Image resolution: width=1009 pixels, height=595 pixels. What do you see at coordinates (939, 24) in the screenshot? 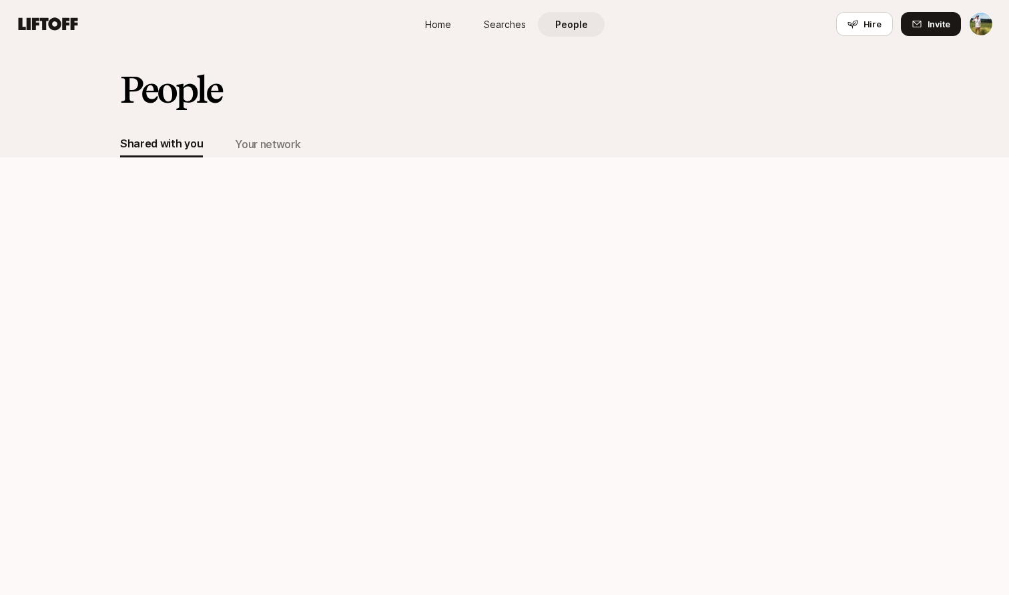
I see `span: Invite` at bounding box center [939, 24].